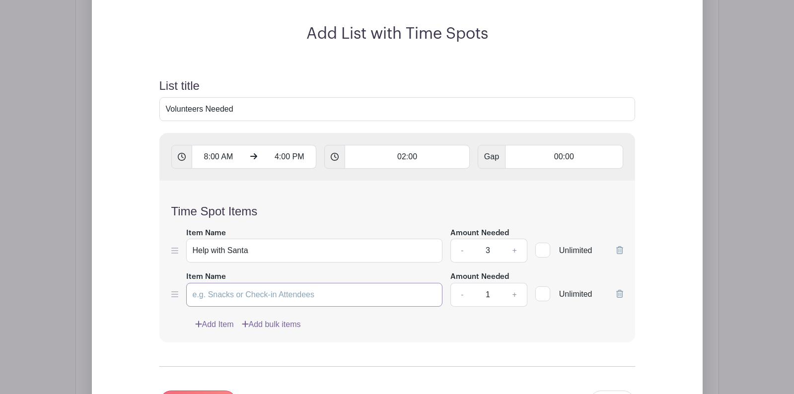 The height and width of the screenshot is (394, 794). Describe the element at coordinates (397, 212) in the screenshot. I see `h4: Time Spot Items` at that location.